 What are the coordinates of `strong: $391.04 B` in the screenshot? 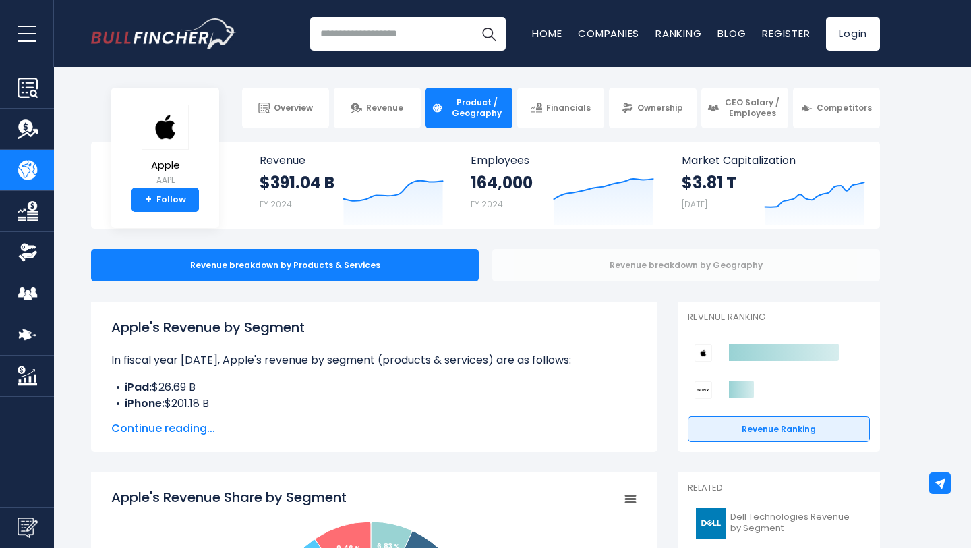 It's located at (297, 182).